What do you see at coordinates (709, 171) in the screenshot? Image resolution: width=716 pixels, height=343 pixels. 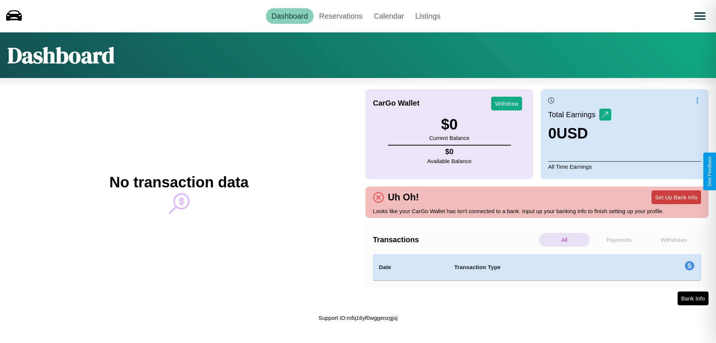 I see `div: Give Feedback` at bounding box center [709, 171].